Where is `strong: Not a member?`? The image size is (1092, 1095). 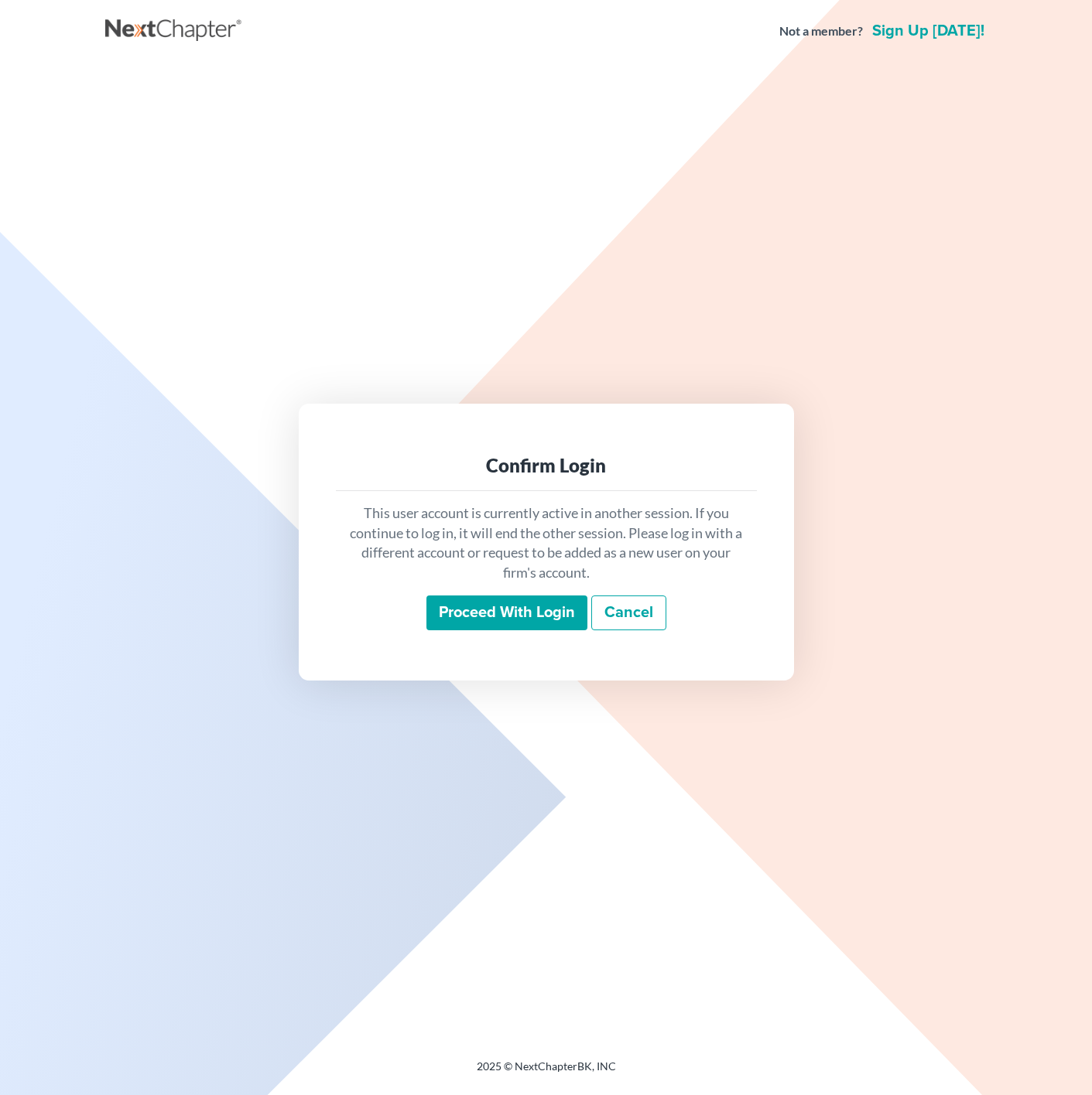 strong: Not a member? is located at coordinates (821, 31).